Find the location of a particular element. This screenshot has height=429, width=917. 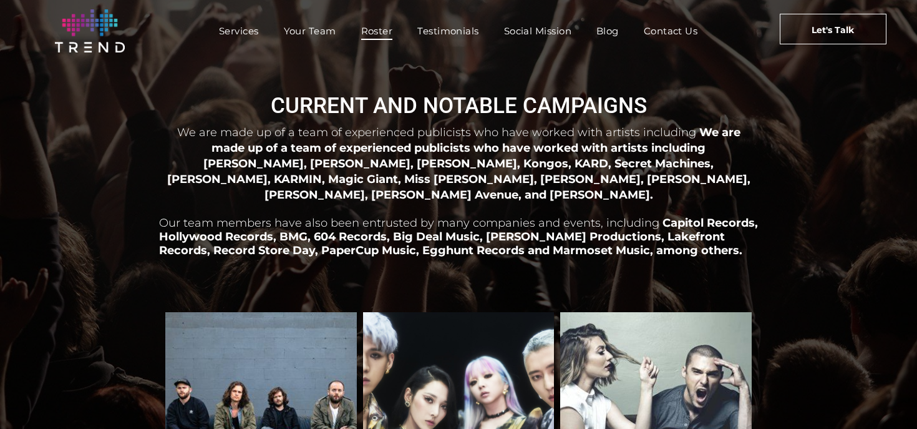

a: Blog is located at coordinates (608, 31).